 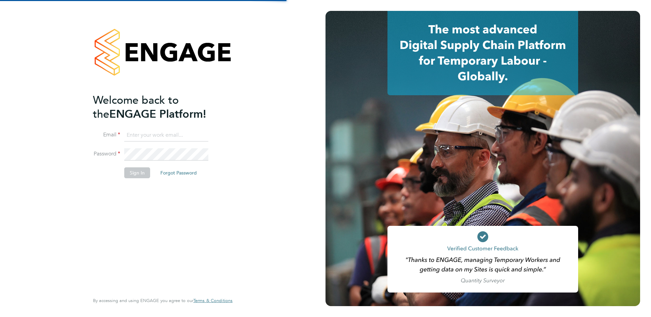 I want to click on h2: ENGAGE Platform!, so click(x=159, y=107).